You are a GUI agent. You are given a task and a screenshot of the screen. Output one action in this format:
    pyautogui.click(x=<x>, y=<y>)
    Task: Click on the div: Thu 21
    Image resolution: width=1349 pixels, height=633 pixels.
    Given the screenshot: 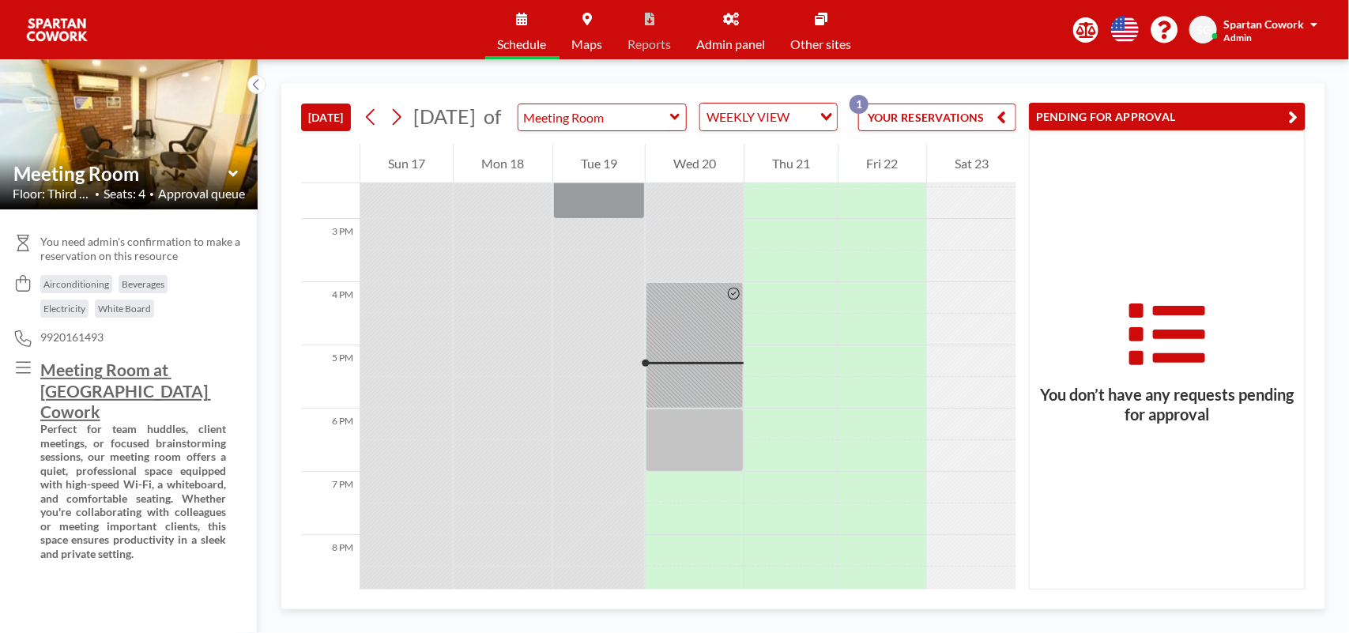 What is the action you would take?
    pyautogui.click(x=791, y=164)
    